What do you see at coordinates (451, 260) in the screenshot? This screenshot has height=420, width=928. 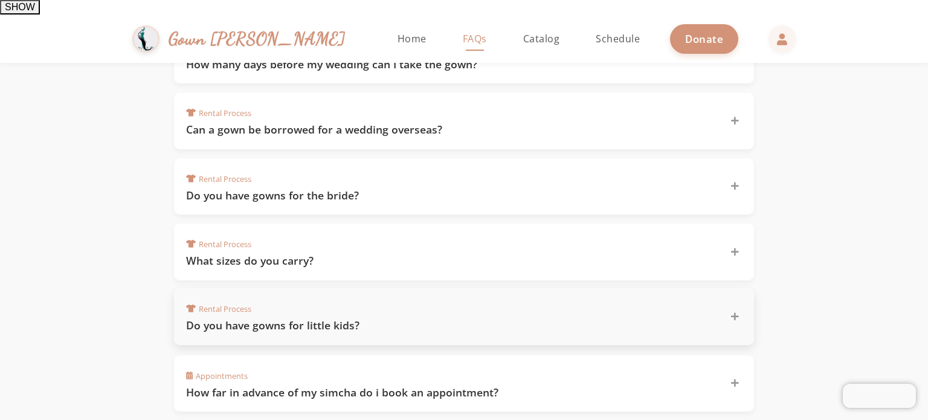 I see `h3: What sizes do you carry?` at bounding box center [451, 260].